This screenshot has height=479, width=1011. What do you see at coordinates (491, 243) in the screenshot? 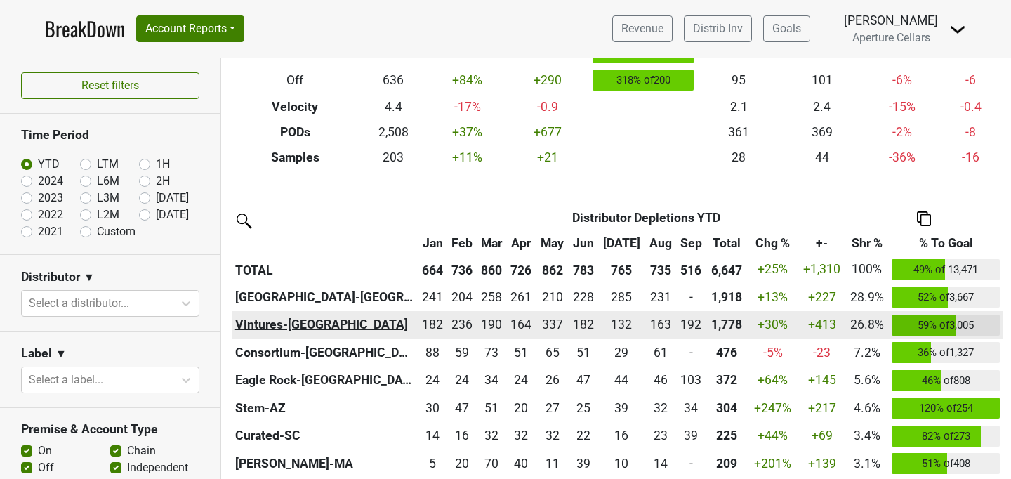
I see `th: Mar: activate to sort column ascending` at bounding box center [491, 243].